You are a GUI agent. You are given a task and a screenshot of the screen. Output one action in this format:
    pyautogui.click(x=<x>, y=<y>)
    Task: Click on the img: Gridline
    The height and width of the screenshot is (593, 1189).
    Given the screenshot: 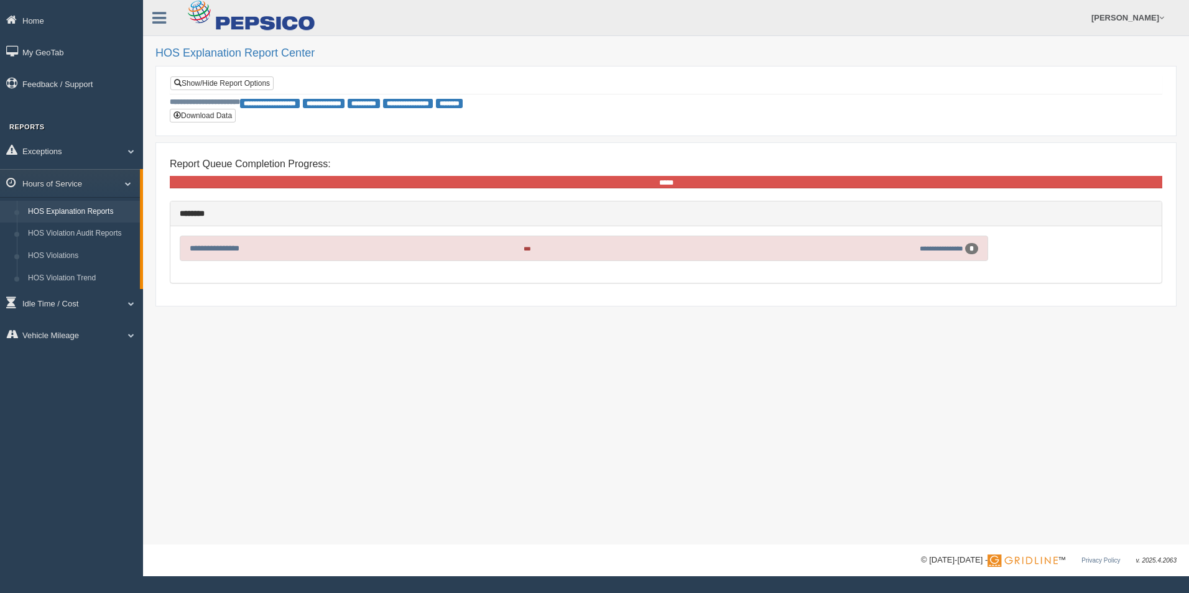 What is the action you would take?
    pyautogui.click(x=1022, y=561)
    